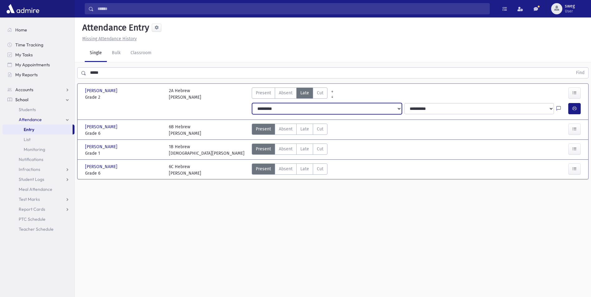 This screenshot has width=591, height=297. Describe the element at coordinates (38, 90) in the screenshot. I see `a: Accounts` at that location.